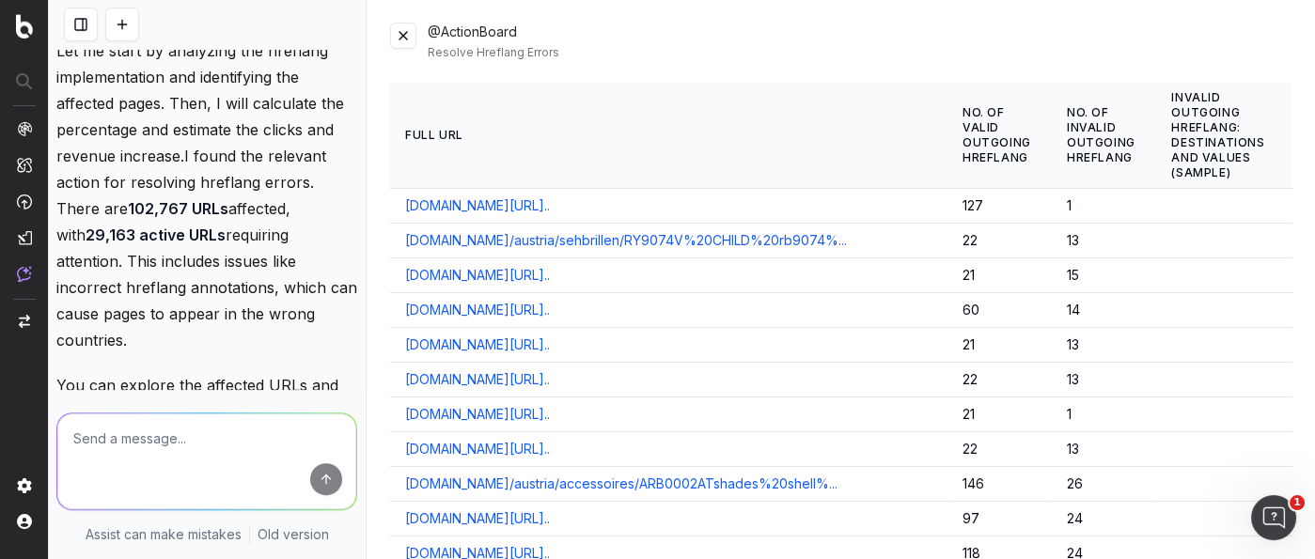  I want to click on img: Switch project, so click(24, 321).